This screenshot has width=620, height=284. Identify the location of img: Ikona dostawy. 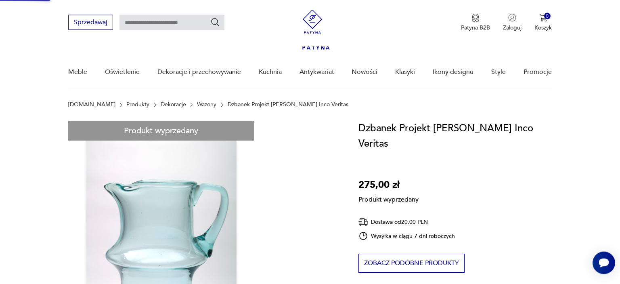
(364, 222).